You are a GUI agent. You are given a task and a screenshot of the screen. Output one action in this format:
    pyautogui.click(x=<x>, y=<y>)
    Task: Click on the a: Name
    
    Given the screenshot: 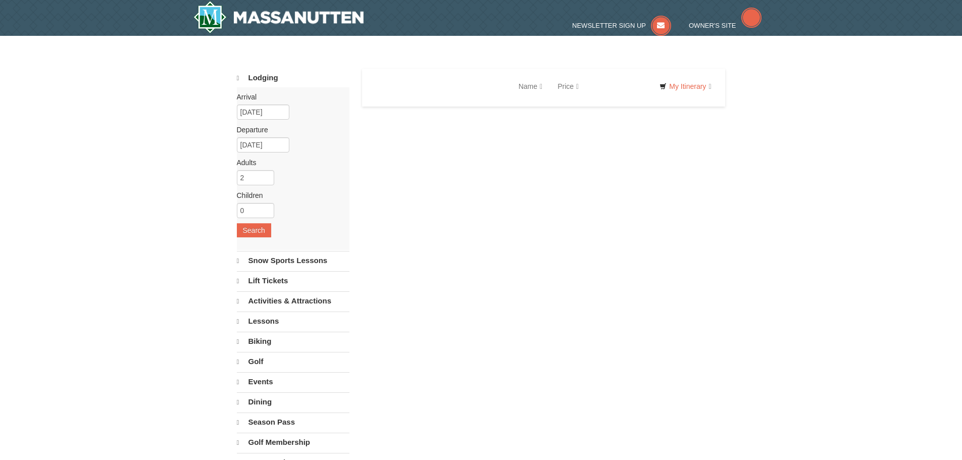 What is the action you would take?
    pyautogui.click(x=530, y=86)
    